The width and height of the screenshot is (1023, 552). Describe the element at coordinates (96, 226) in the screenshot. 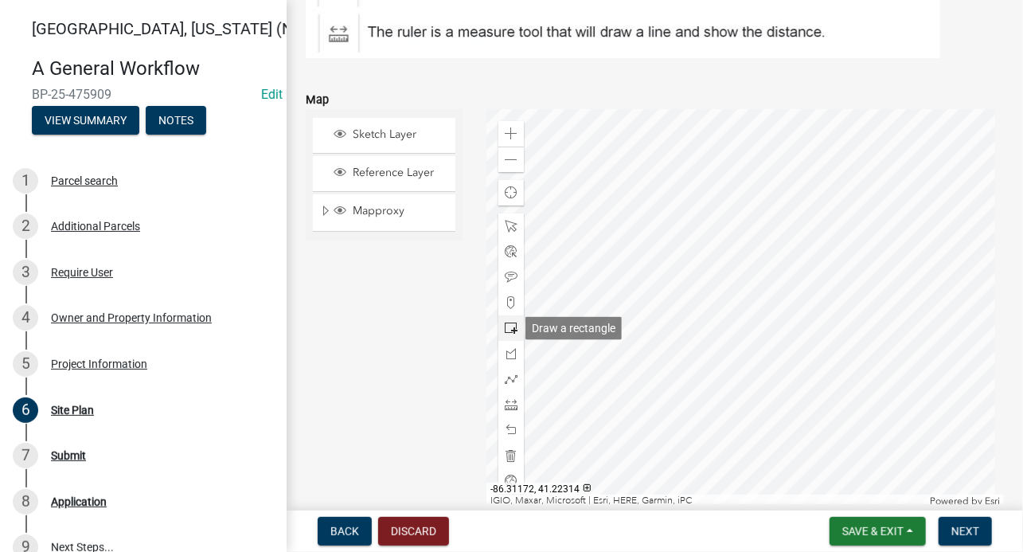

I see `div: Additional Parcels` at that location.